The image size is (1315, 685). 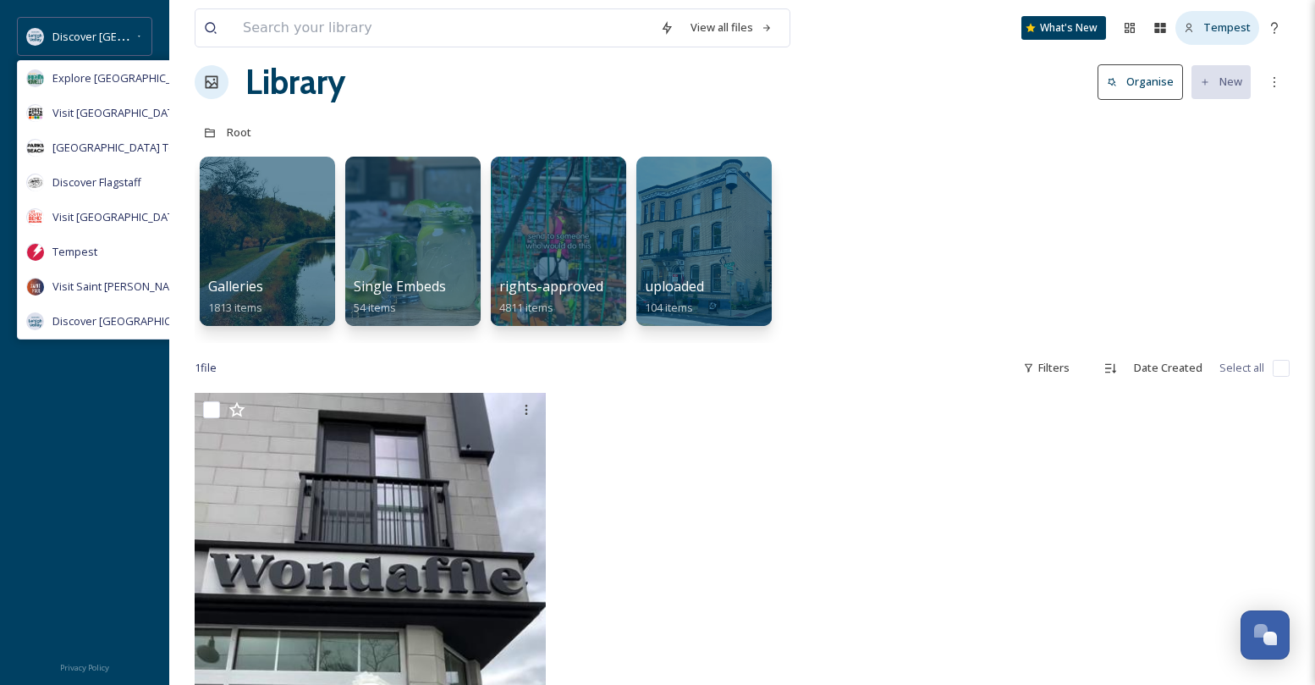 I want to click on button: Open Chat, so click(x=1265, y=635).